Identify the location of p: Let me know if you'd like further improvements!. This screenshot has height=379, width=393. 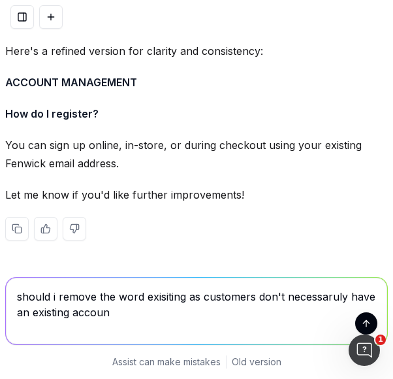
(197, 195).